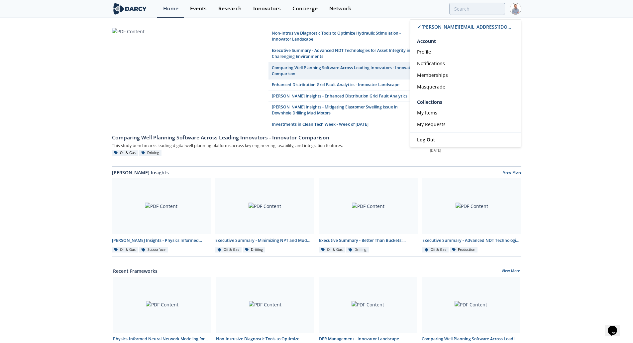 Image resolution: width=633 pixels, height=343 pixels. Describe the element at coordinates (466, 102) in the screenshot. I see `div: Collections` at that location.